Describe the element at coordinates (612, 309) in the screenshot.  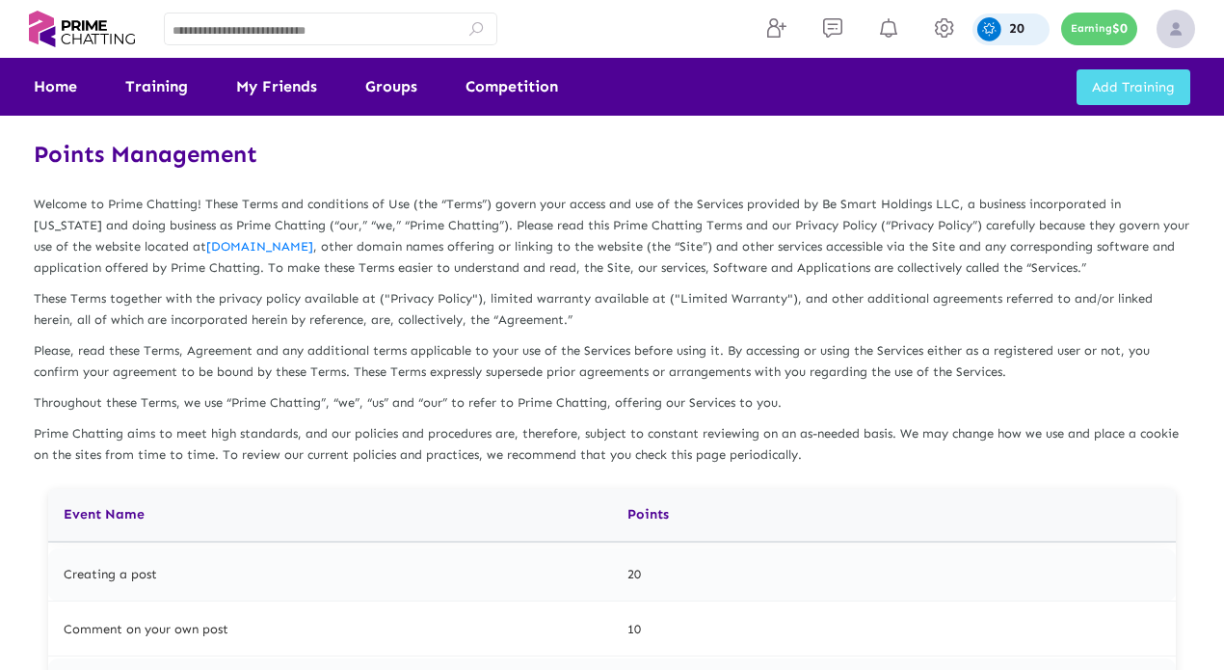
I see `p: These Terms together with the privacy policy available at ("Privacy Policy"), limited warranty av...` at that location.